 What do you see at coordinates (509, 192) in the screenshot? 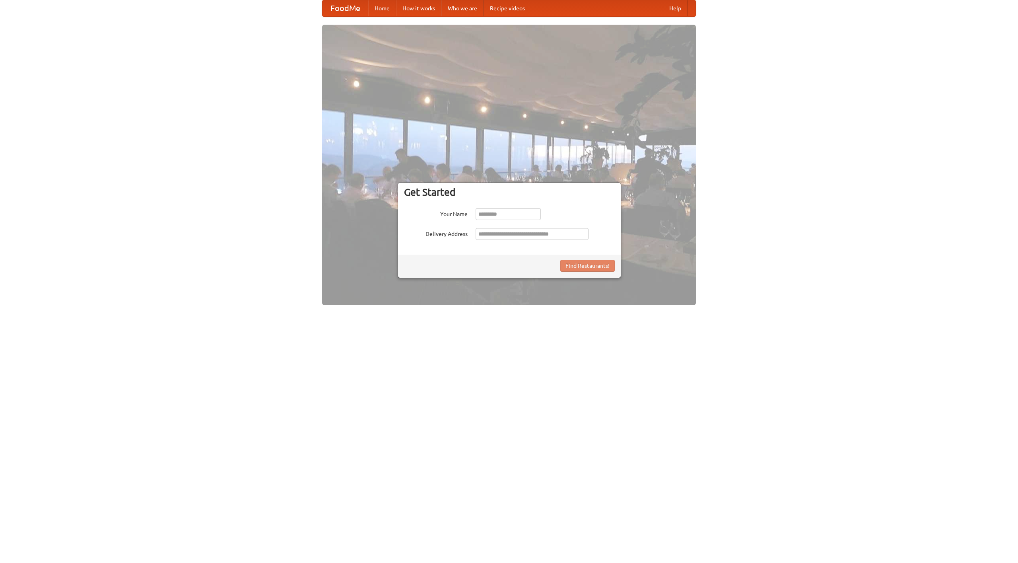
I see `h3: Get Started` at bounding box center [509, 192].